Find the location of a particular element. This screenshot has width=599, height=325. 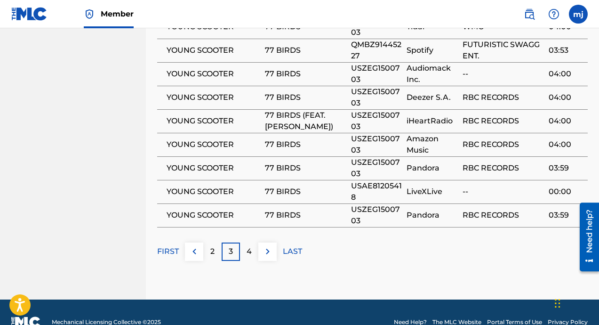

span: Amazon Music is located at coordinates (432, 144).